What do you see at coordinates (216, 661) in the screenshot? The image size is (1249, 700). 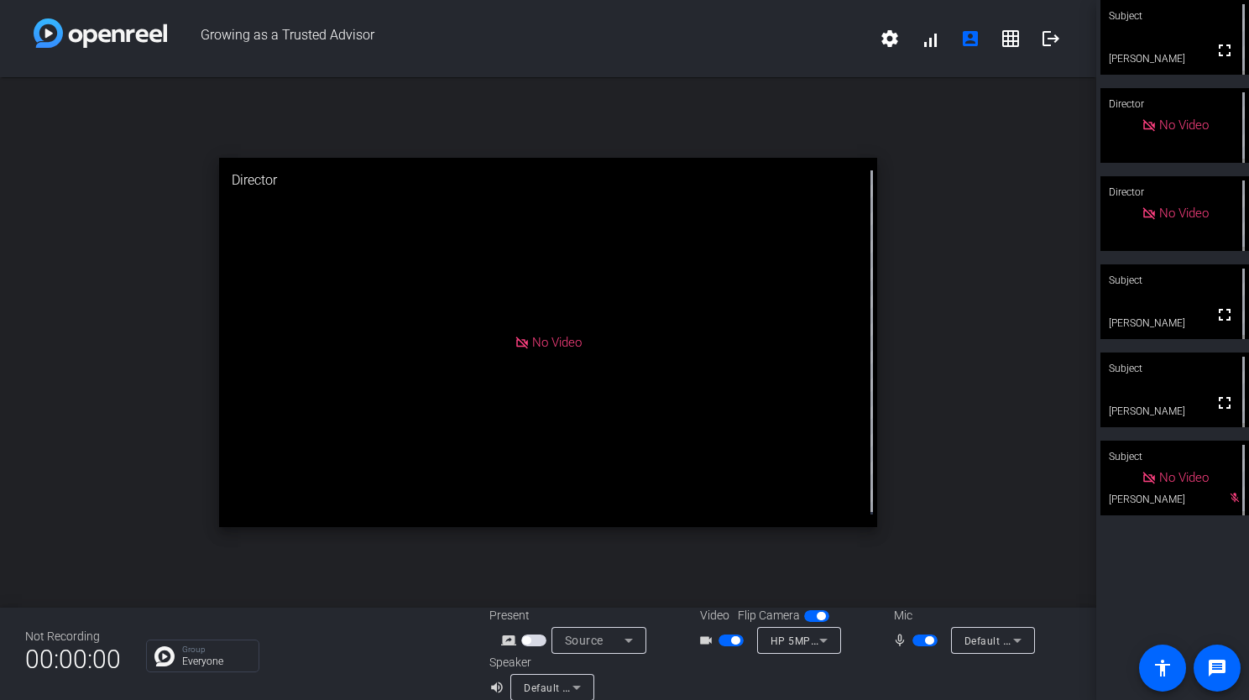 I see `p: Everyone` at bounding box center [216, 661].